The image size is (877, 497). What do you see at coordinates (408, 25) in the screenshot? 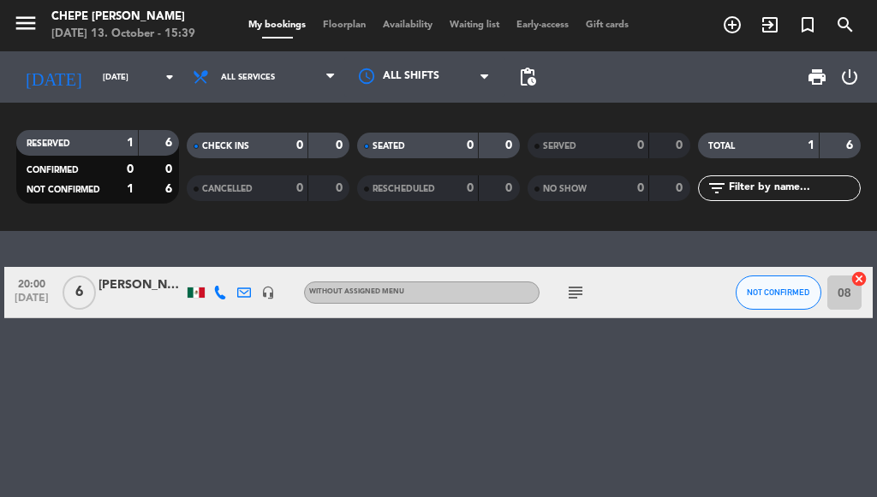
I see `span: Availability` at bounding box center [408, 25].